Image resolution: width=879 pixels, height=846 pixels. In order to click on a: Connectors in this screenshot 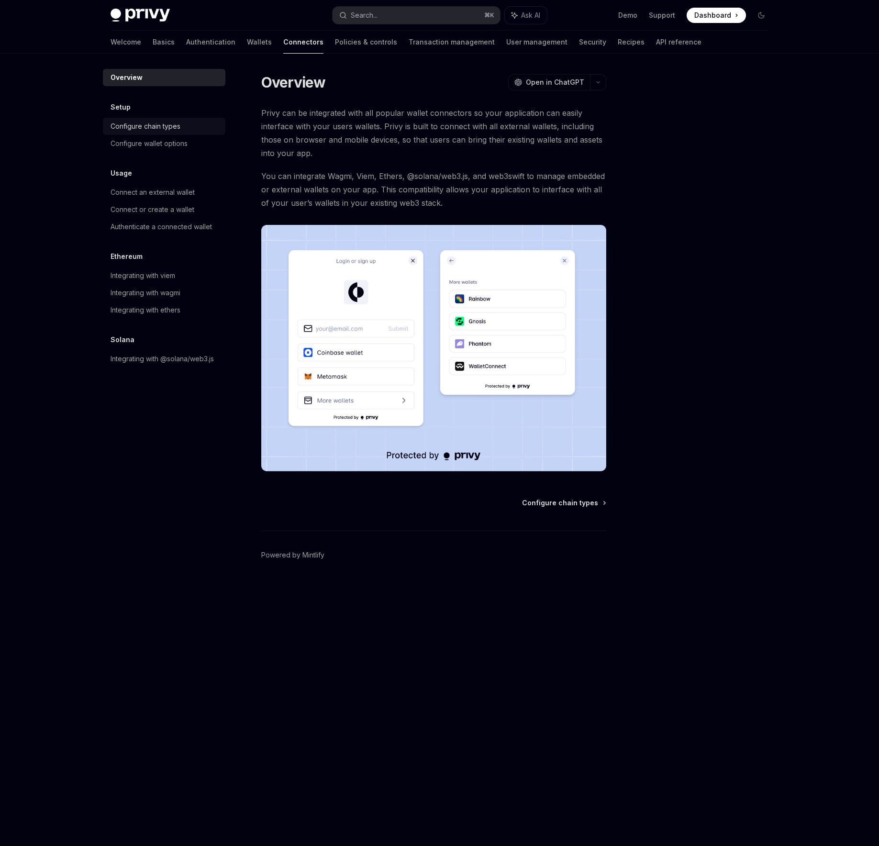, I will do `click(303, 42)`.